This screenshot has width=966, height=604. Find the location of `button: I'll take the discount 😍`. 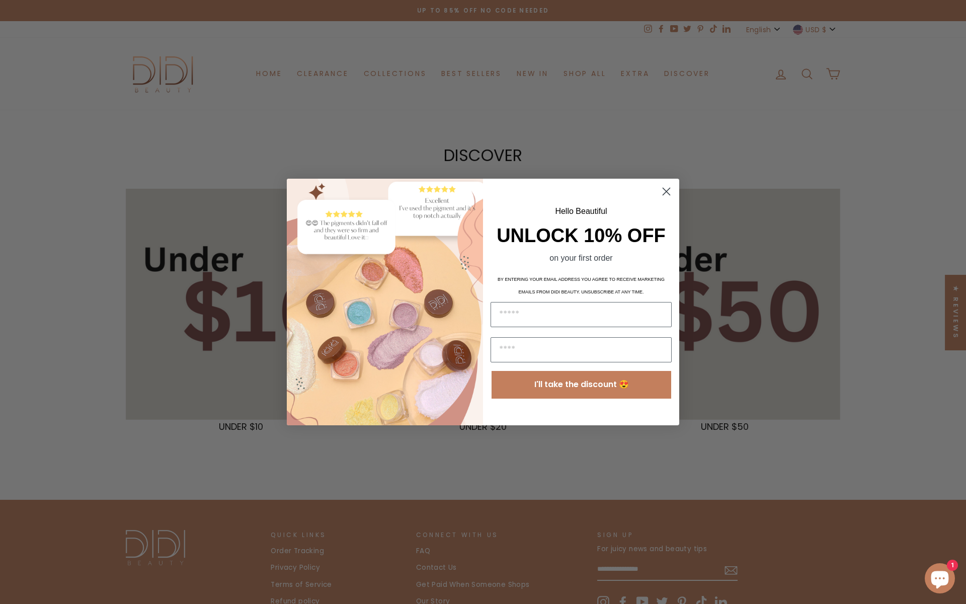

button: I'll take the discount 😍 is located at coordinates (581, 384).